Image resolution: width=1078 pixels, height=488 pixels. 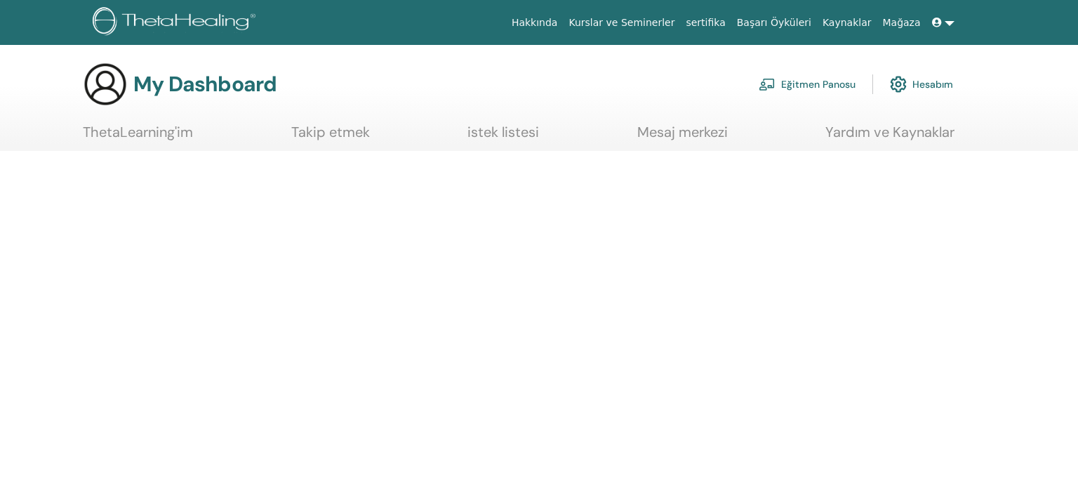 I want to click on a: Takip etmek, so click(x=331, y=137).